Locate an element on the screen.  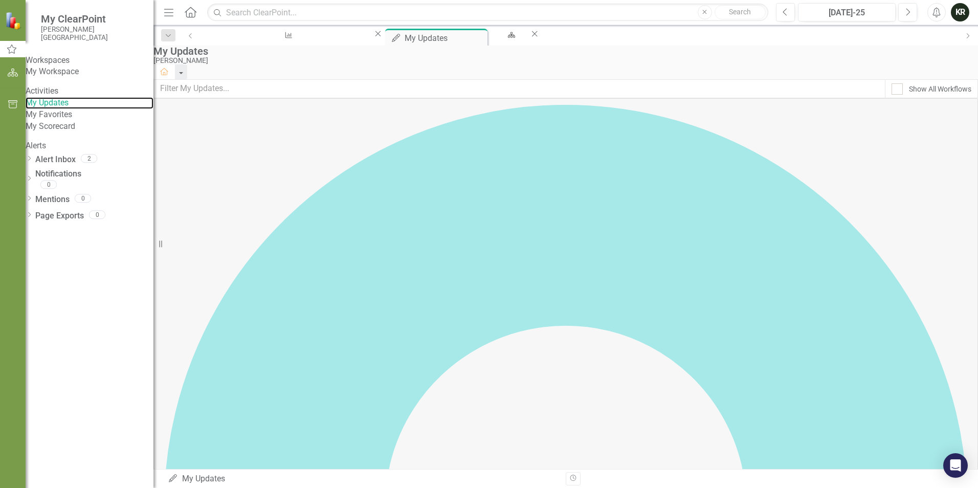
div: Alerts is located at coordinates (90, 146).